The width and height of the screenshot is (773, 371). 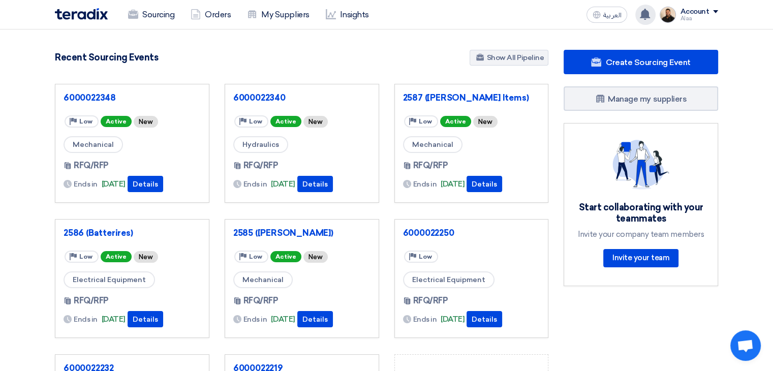 I want to click on a: 6000022348, so click(x=132, y=98).